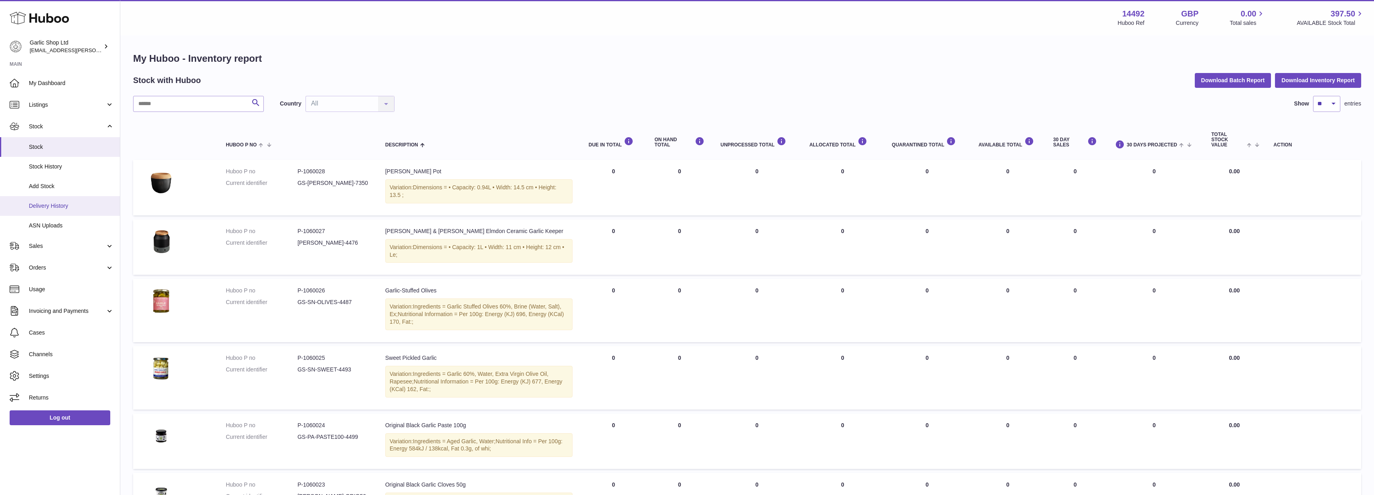 The height and width of the screenshot is (495, 1374). I want to click on strong: GBP, so click(1190, 14).